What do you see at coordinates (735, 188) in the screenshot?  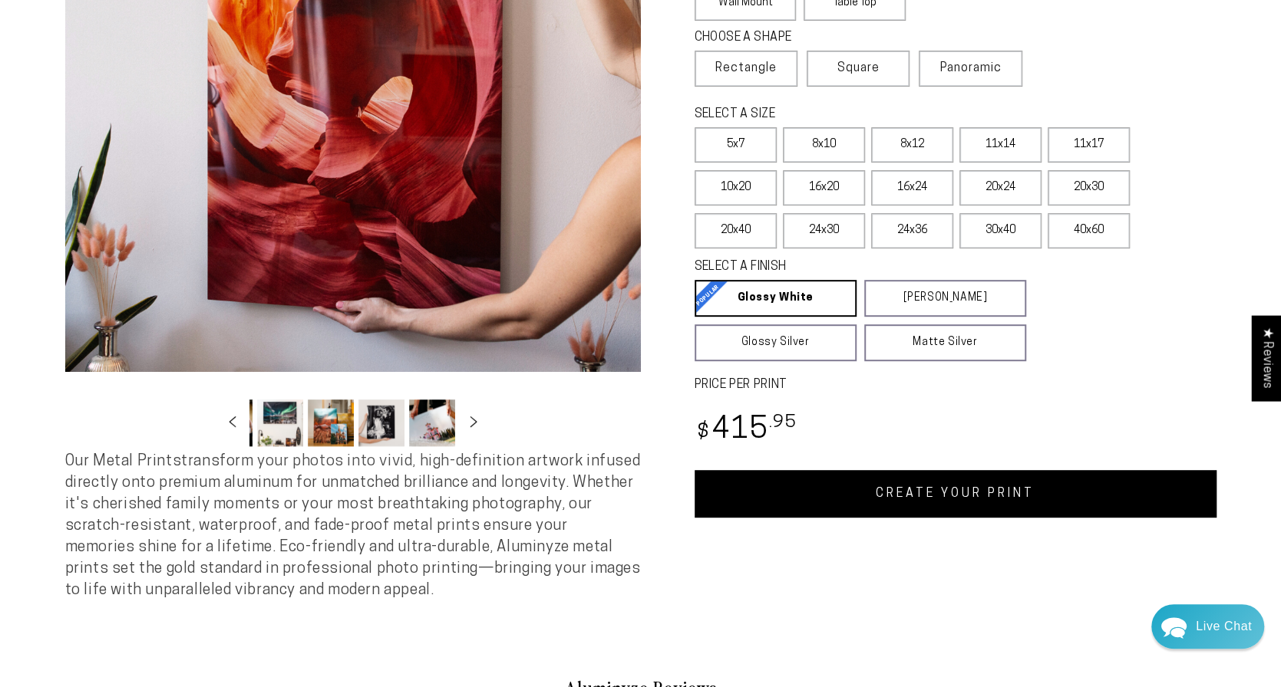 I see `label: 10x20` at bounding box center [735, 188].